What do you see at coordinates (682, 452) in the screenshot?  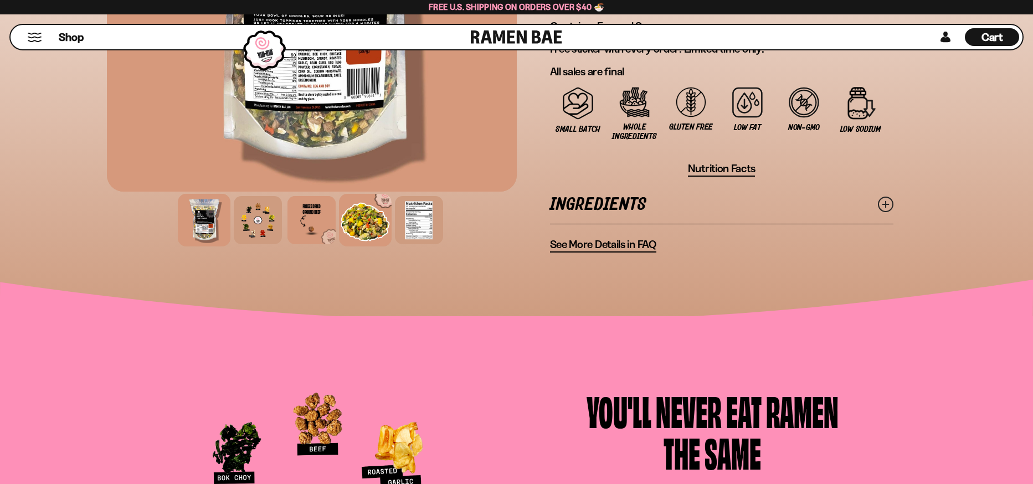 I see `div: the` at bounding box center [682, 452].